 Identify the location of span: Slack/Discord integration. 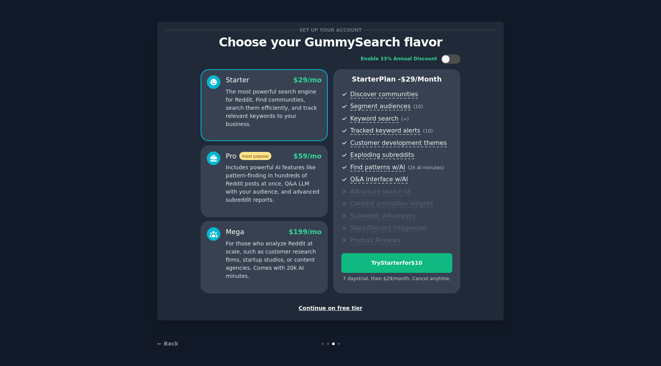
(389, 228).